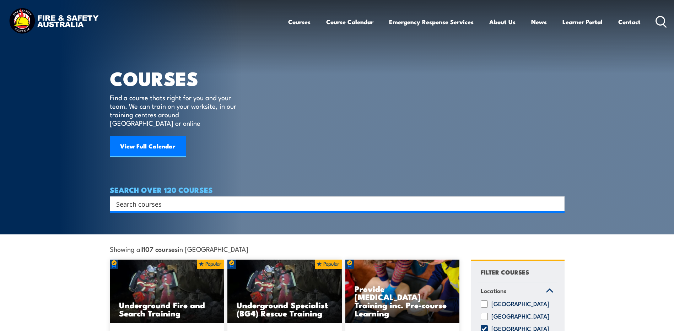 The width and height of the screenshot is (674, 331). I want to click on strong: 107 courses, so click(160, 249).